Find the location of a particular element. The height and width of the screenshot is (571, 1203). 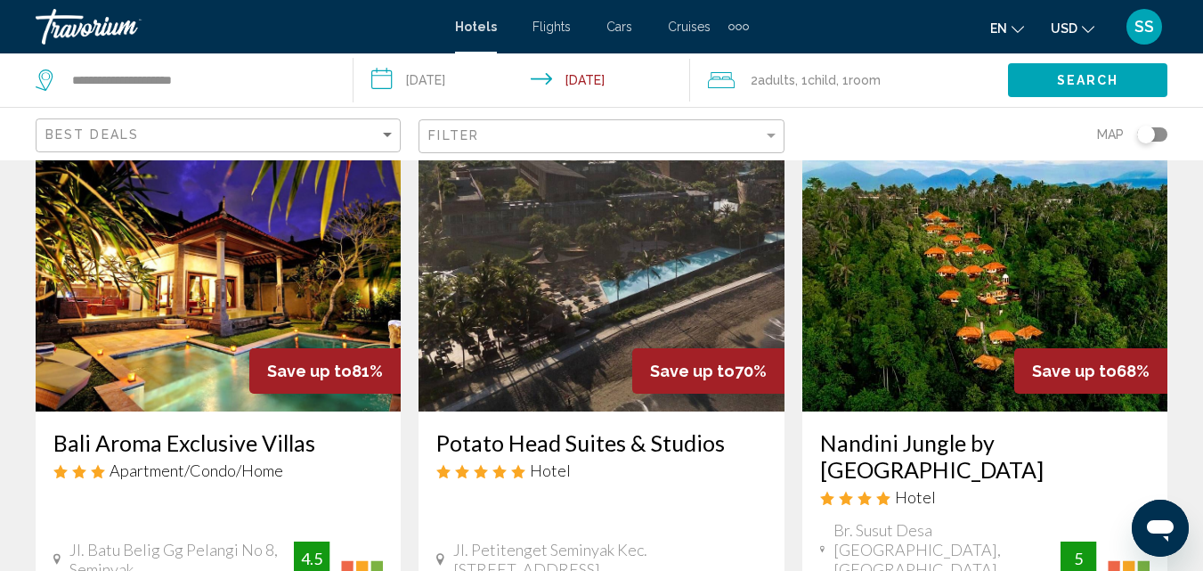

span: Filter is located at coordinates (453, 135).